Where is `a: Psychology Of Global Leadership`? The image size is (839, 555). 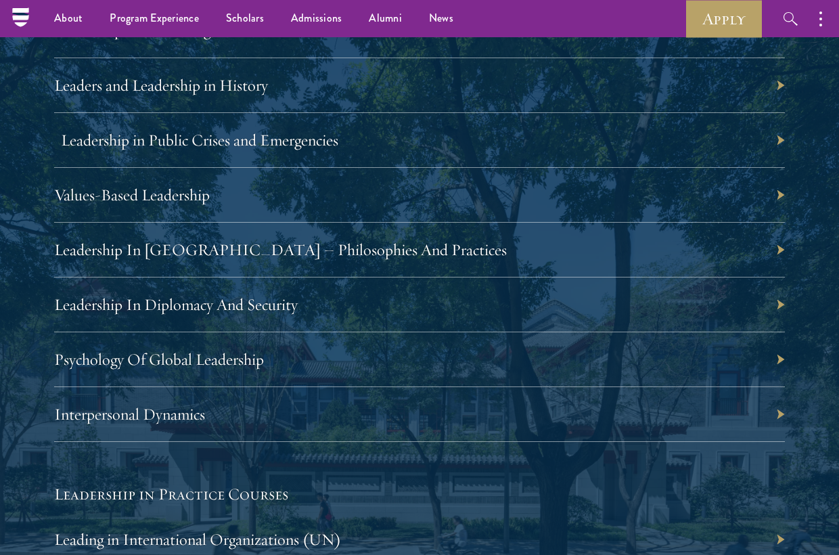
a: Psychology Of Global Leadership is located at coordinates (159, 359).